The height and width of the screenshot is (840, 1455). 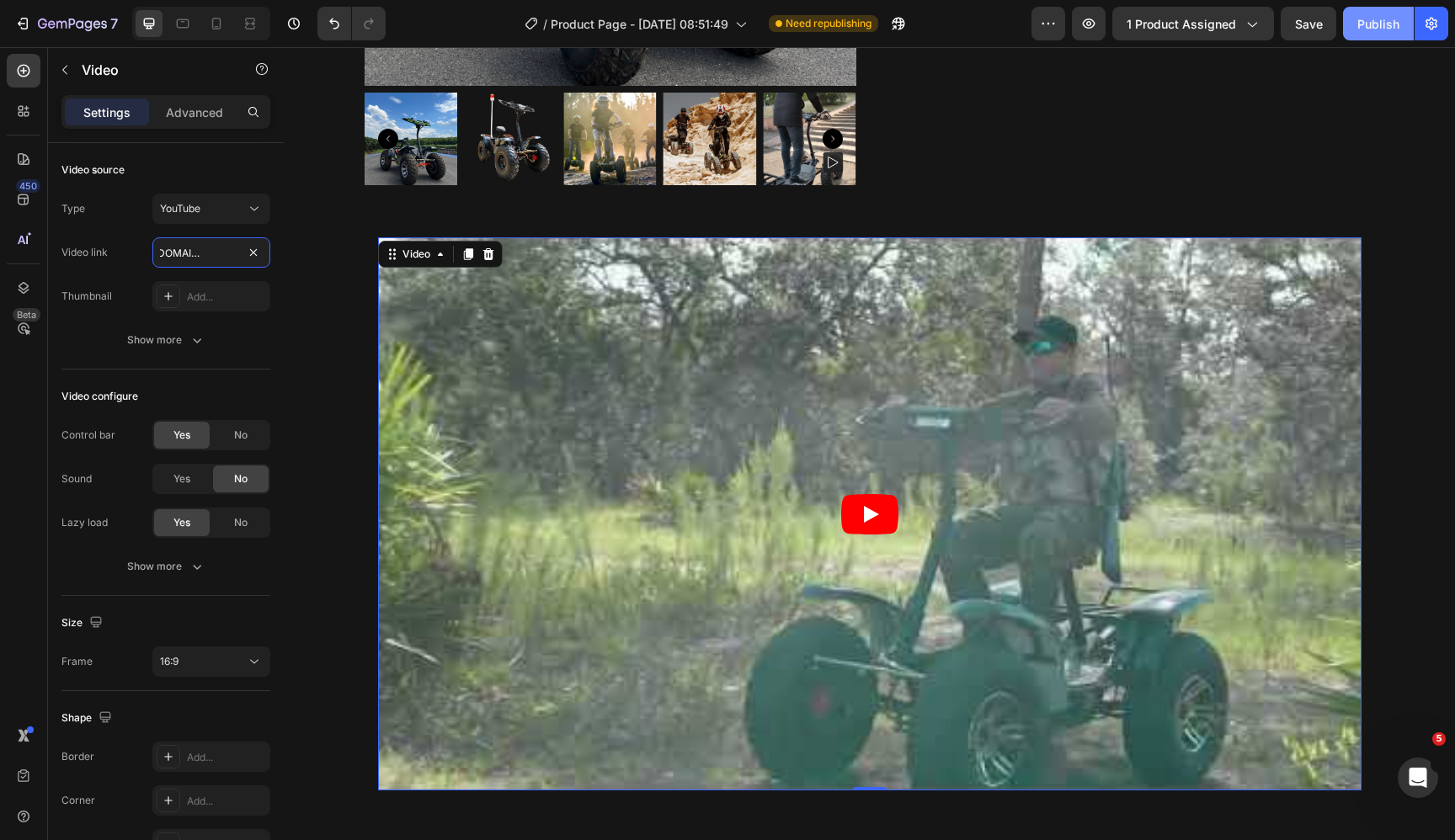 What do you see at coordinates (1309, 24) in the screenshot?
I see `span: Save` at bounding box center [1309, 24].